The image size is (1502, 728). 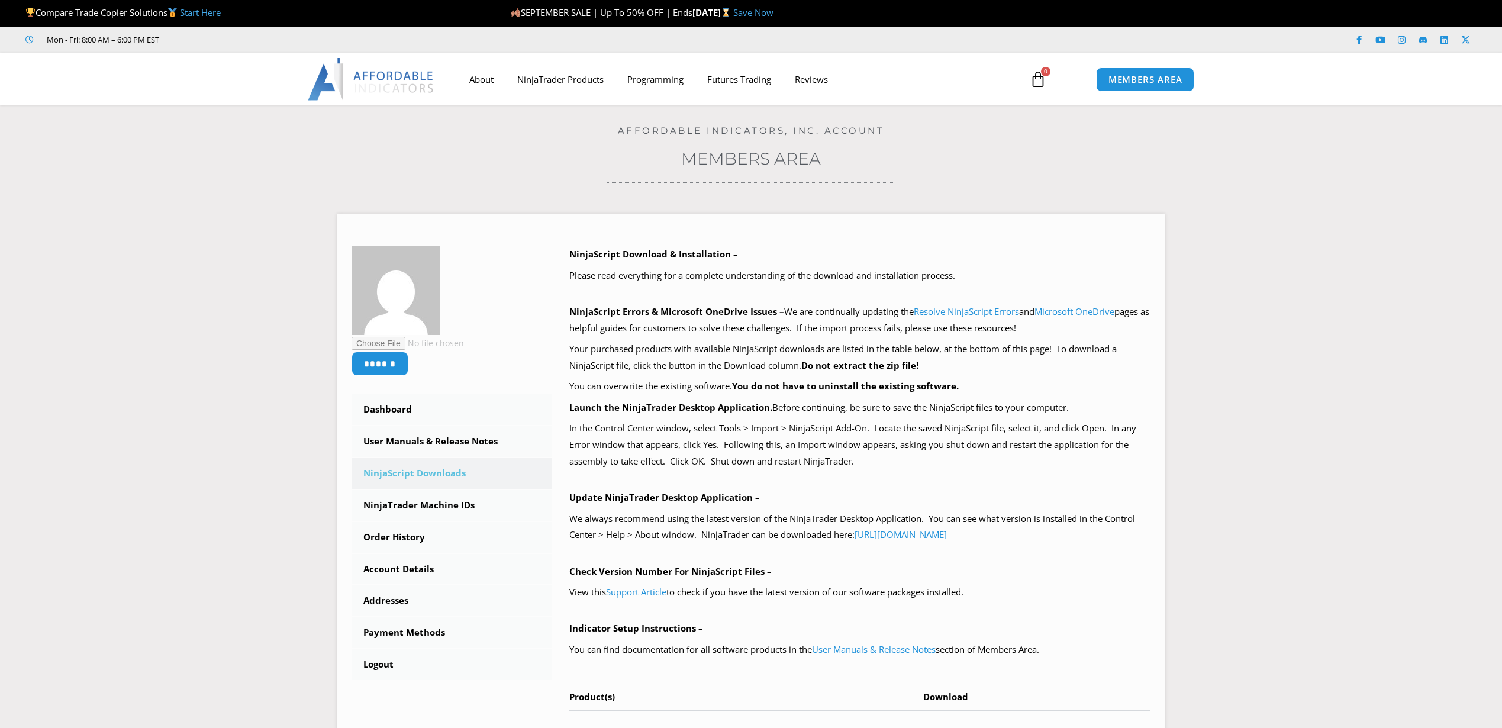 I want to click on a: NinjaScript Downloads, so click(x=452, y=473).